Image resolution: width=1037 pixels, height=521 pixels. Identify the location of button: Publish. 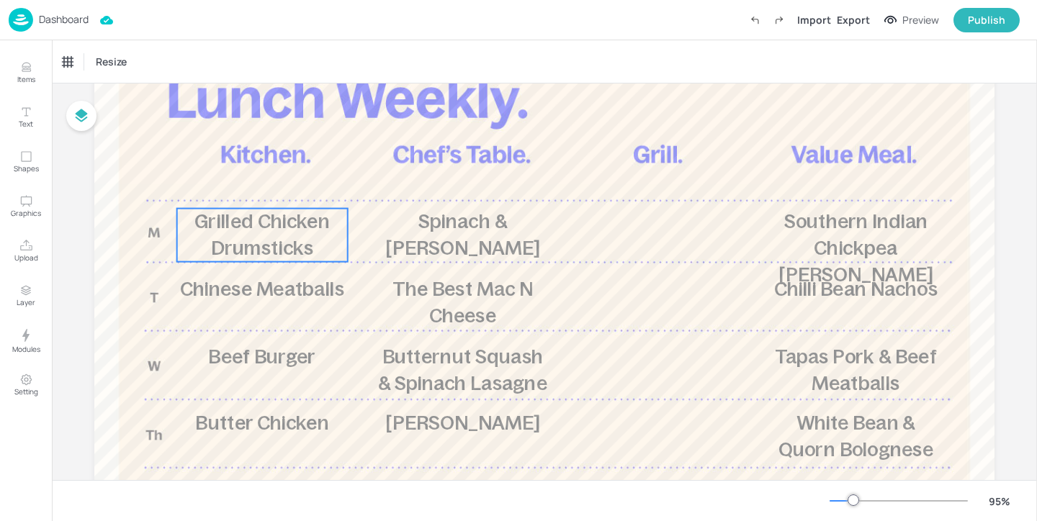
(986, 20).